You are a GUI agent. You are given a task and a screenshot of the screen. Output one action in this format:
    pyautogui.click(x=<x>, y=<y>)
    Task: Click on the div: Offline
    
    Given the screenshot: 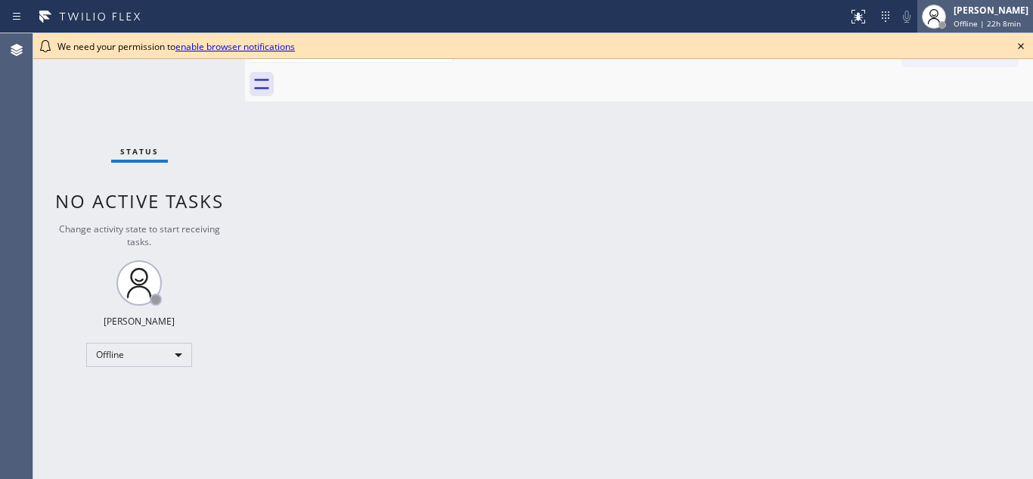 What is the action you would take?
    pyautogui.click(x=139, y=355)
    